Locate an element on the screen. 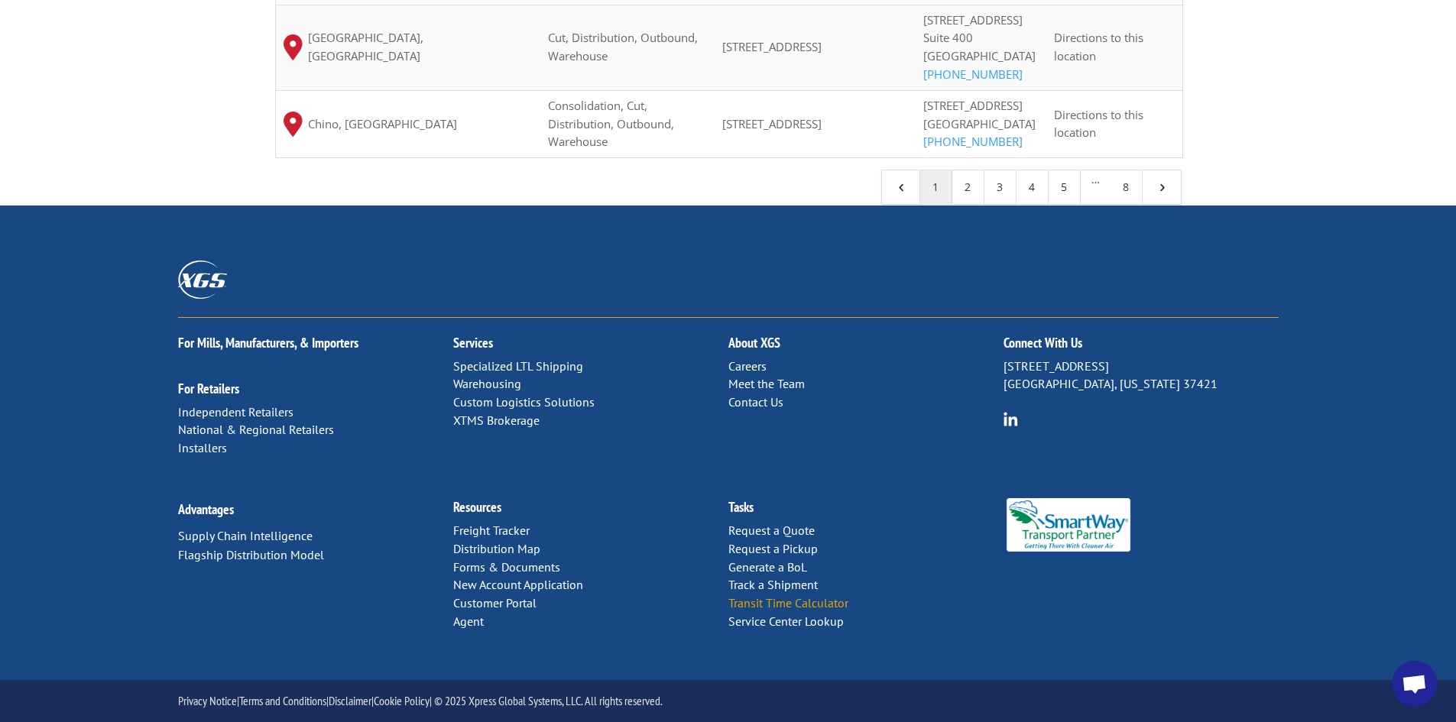 This screenshot has width=1456, height=722. a: 5 is located at coordinates (1064, 187).